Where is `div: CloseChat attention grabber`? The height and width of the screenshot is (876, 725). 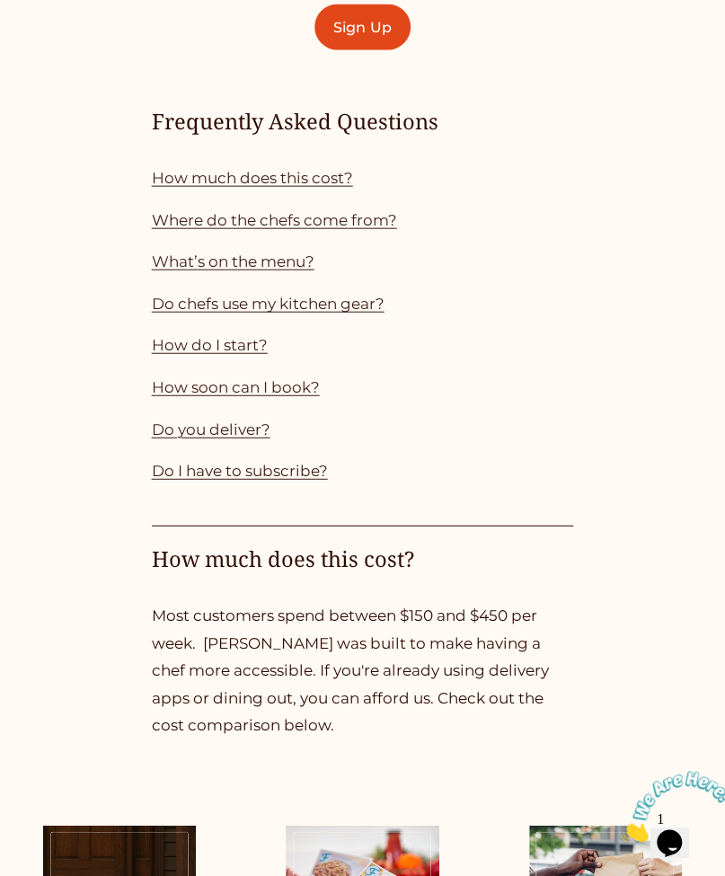
div: CloseChat attention grabber is located at coordinates (56, 42).